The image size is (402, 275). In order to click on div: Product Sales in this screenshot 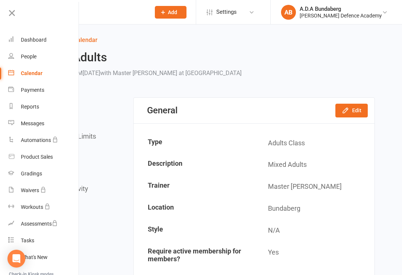, I will do `click(37, 157)`.